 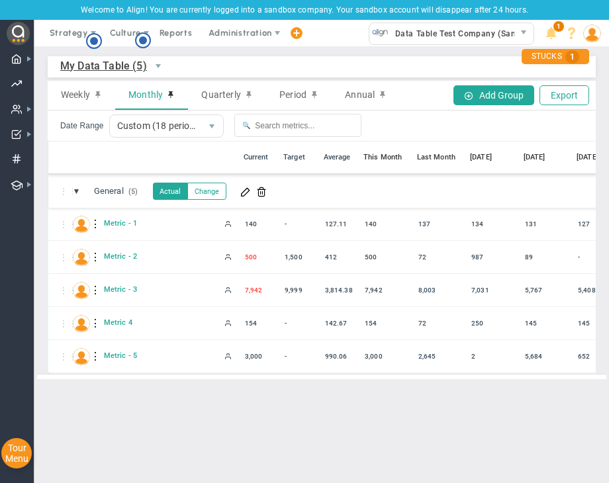 What do you see at coordinates (170, 191) in the screenshot?
I see `button: Actual` at bounding box center [170, 191].